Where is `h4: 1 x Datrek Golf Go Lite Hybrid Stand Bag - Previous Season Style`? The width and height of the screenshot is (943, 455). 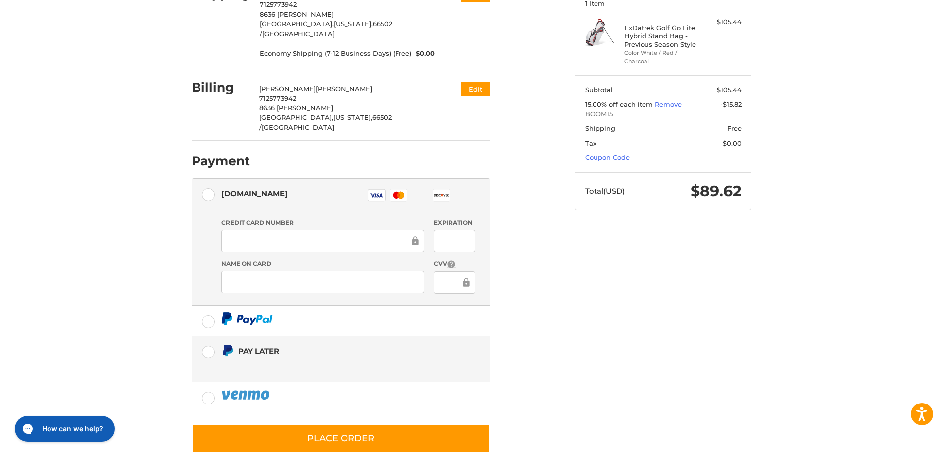 h4: 1 x Datrek Golf Go Lite Hybrid Stand Bag - Previous Season Style is located at coordinates (662, 36).